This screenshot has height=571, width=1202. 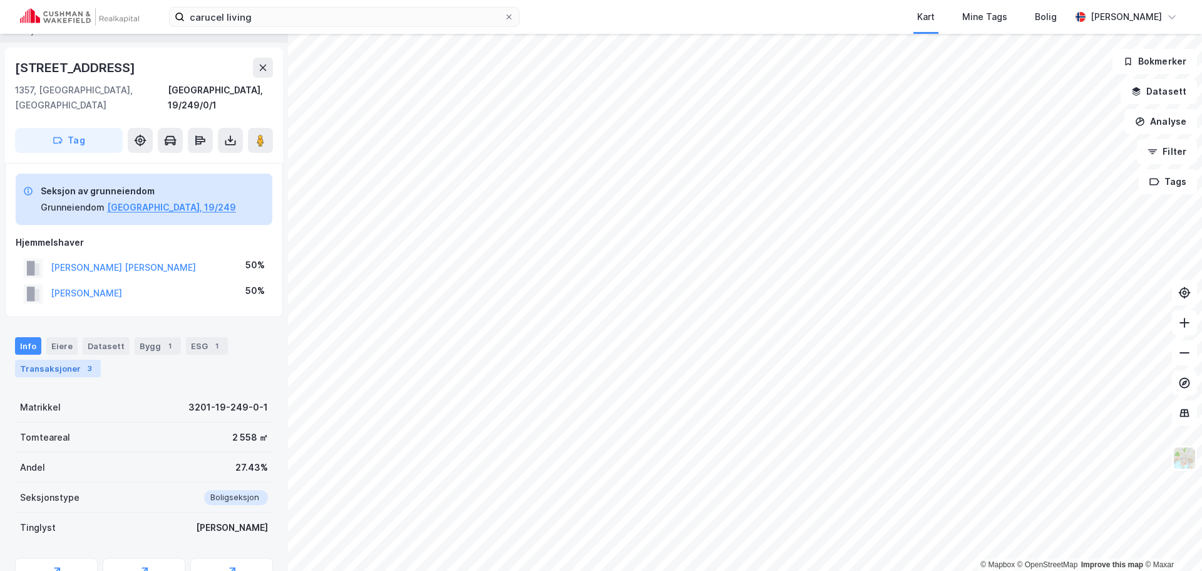 What do you see at coordinates (80, 17) in the screenshot?
I see `img: cushman-wakefield-realkapital-logo.202ea83816669bd177139c58696a8fa1.svg` at bounding box center [80, 17].